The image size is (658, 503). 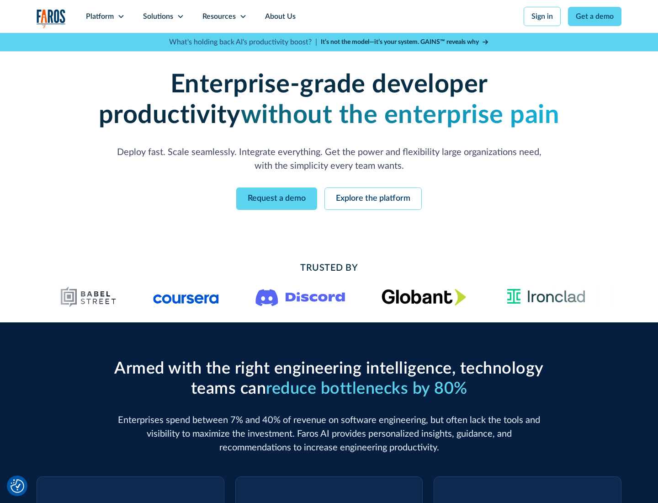 What do you see at coordinates (277, 198) in the screenshot?
I see `a: Request a demo` at bounding box center [277, 198].